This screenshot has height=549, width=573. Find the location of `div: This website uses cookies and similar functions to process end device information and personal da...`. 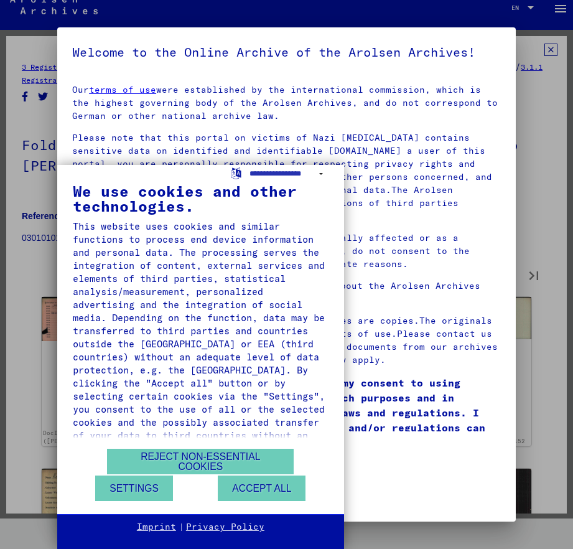

div: This website uses cookies and similar functions to process end device information and personal da... is located at coordinates (200, 337).